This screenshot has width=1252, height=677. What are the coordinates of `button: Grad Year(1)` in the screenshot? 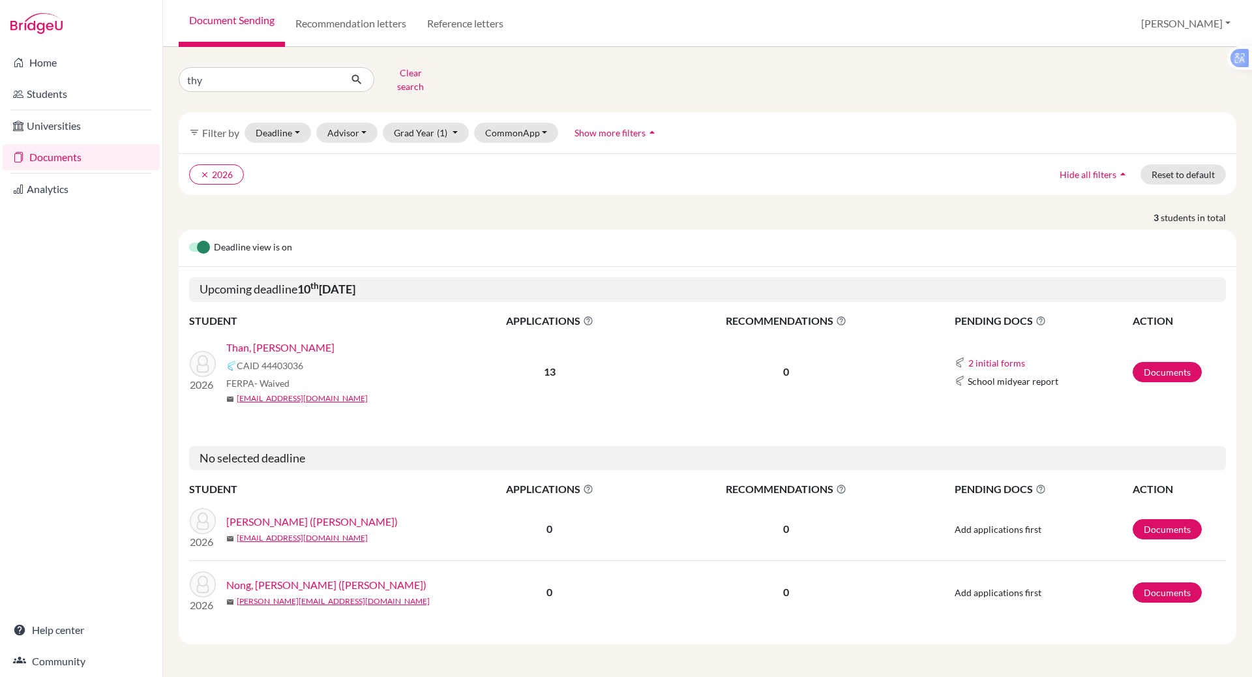 It's located at (426, 132).